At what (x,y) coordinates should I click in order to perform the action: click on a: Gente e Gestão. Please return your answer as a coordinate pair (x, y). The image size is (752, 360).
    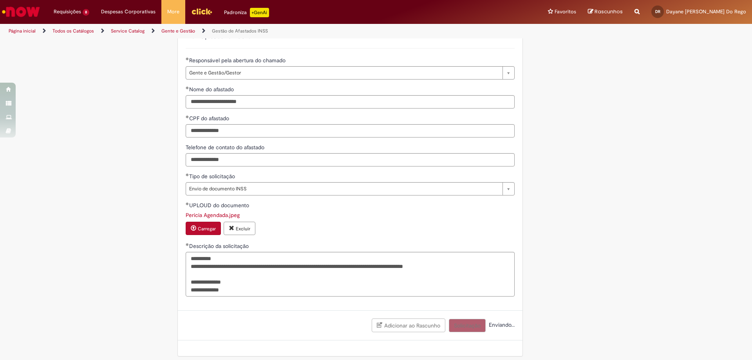
    Looking at the image, I should click on (178, 31).